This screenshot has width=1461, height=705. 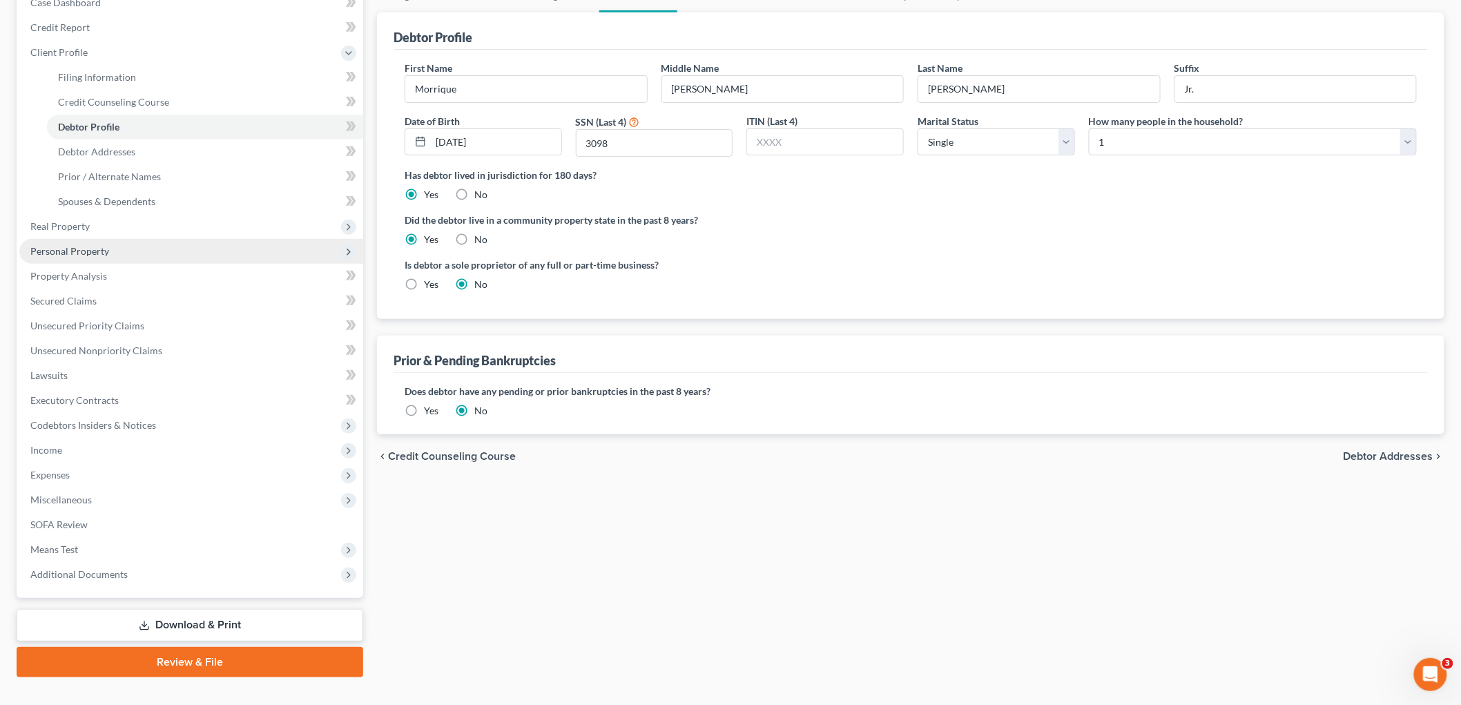 What do you see at coordinates (97, 77) in the screenshot?
I see `span: Filing Information` at bounding box center [97, 77].